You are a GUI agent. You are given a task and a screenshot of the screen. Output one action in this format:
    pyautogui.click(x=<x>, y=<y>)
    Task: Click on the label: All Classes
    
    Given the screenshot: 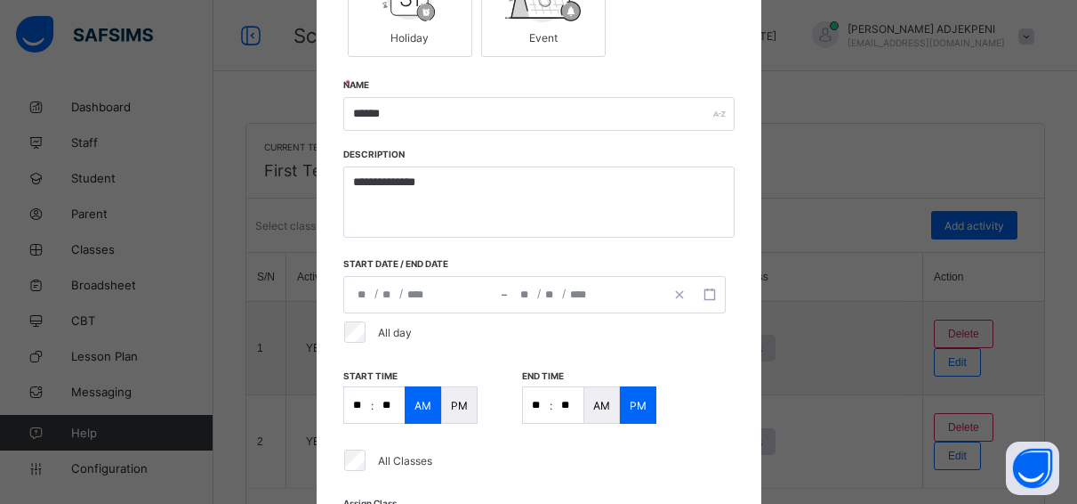 What is the action you would take?
    pyautogui.click(x=405, y=460)
    